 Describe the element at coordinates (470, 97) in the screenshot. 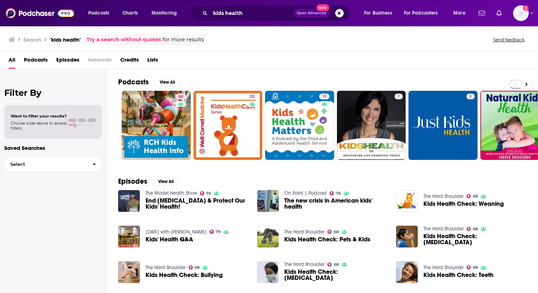

I see `span: 5` at that location.